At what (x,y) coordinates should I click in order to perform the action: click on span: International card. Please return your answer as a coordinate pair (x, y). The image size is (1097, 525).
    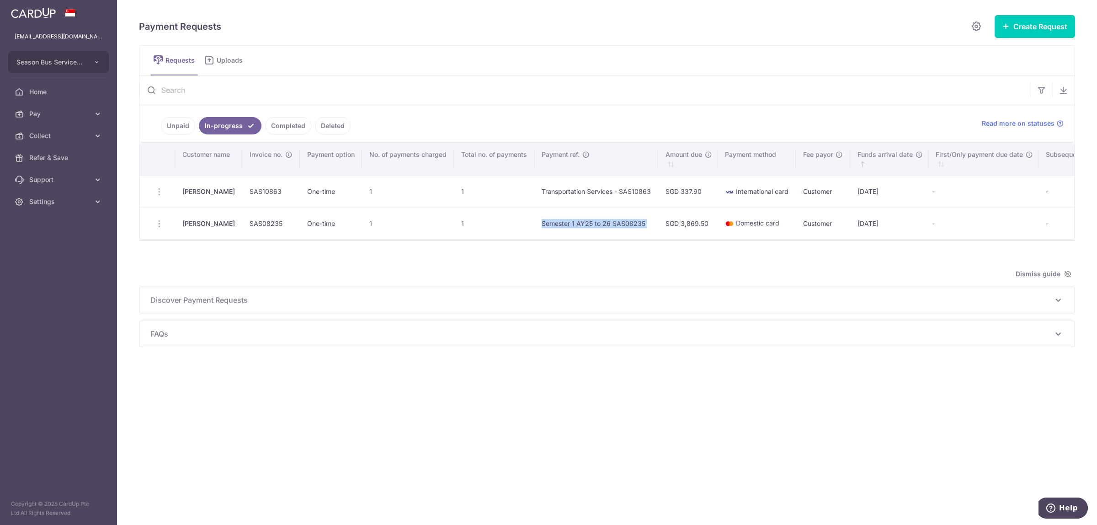
    Looking at the image, I should click on (762, 191).